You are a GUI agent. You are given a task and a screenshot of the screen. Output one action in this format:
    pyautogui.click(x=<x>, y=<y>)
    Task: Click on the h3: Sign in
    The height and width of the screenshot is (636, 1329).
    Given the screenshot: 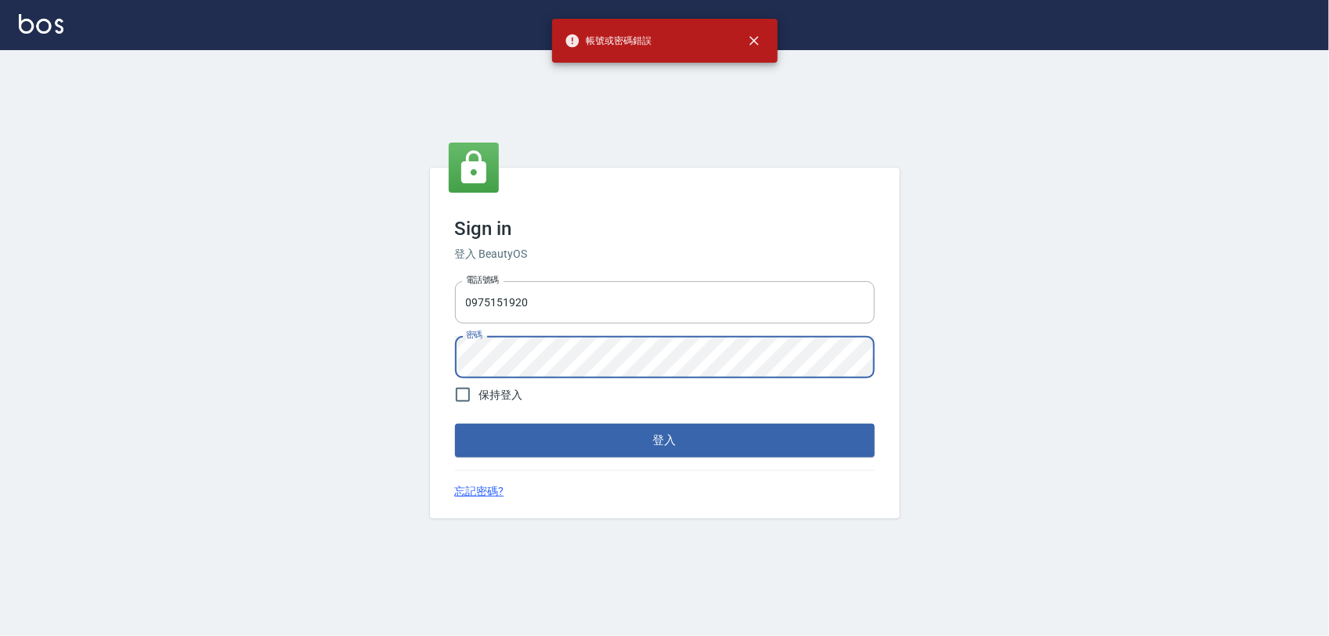 What is the action you would take?
    pyautogui.click(x=665, y=229)
    